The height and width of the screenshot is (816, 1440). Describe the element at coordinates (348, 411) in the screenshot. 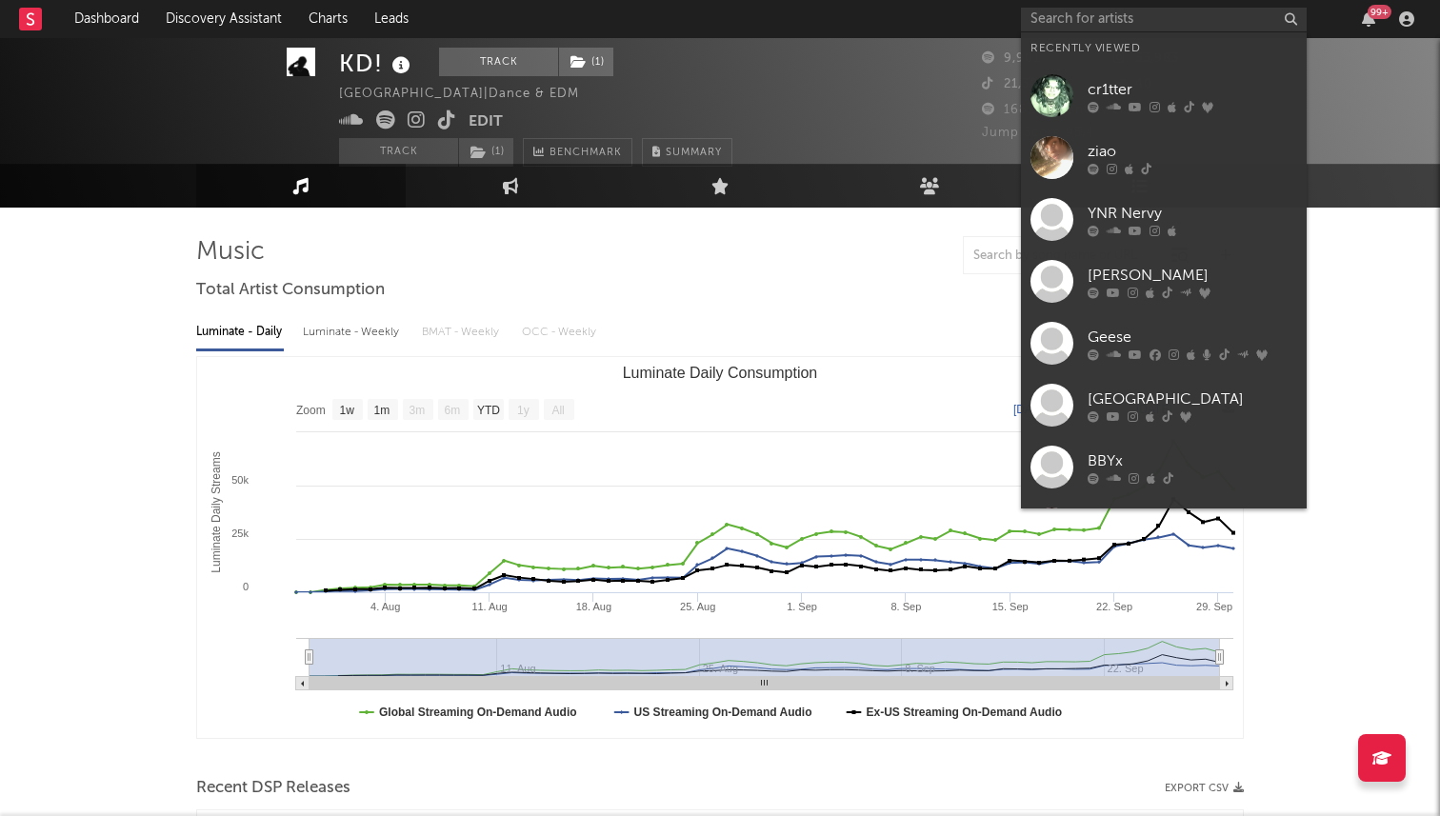

I see `text: 1w` at that location.